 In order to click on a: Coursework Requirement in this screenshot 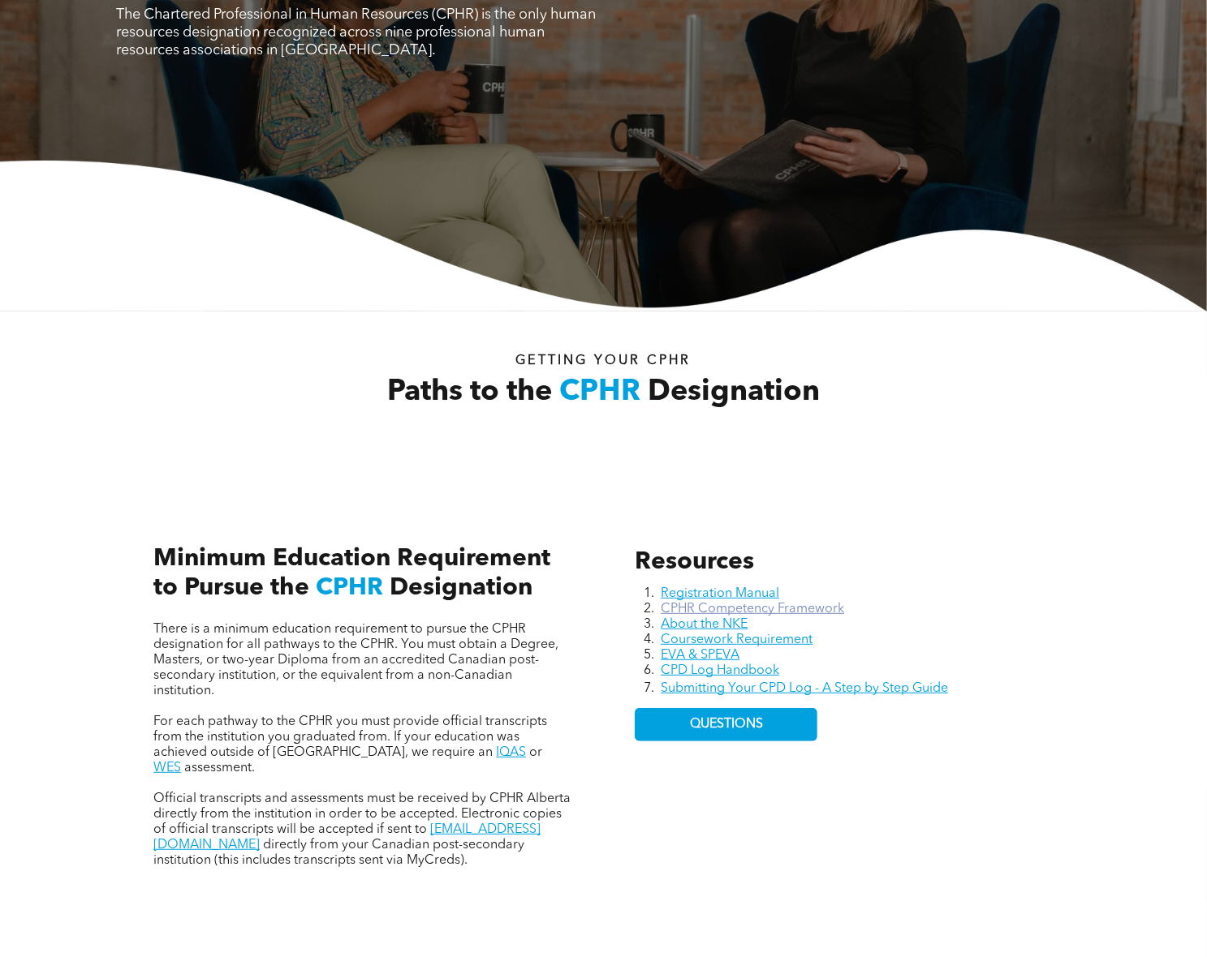, I will do `click(736, 640)`.